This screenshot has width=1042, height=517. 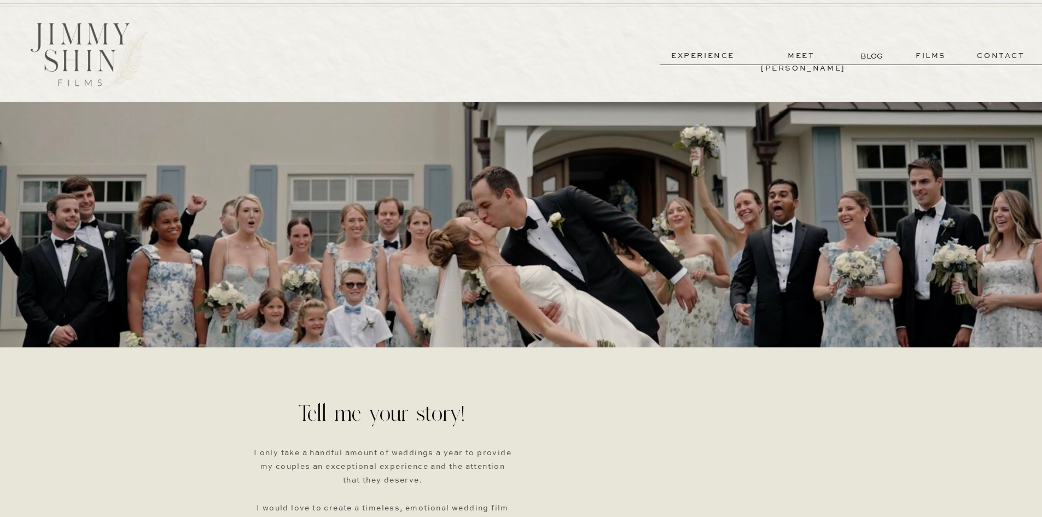 What do you see at coordinates (872, 56) in the screenshot?
I see `a: BLOG` at bounding box center [872, 56].